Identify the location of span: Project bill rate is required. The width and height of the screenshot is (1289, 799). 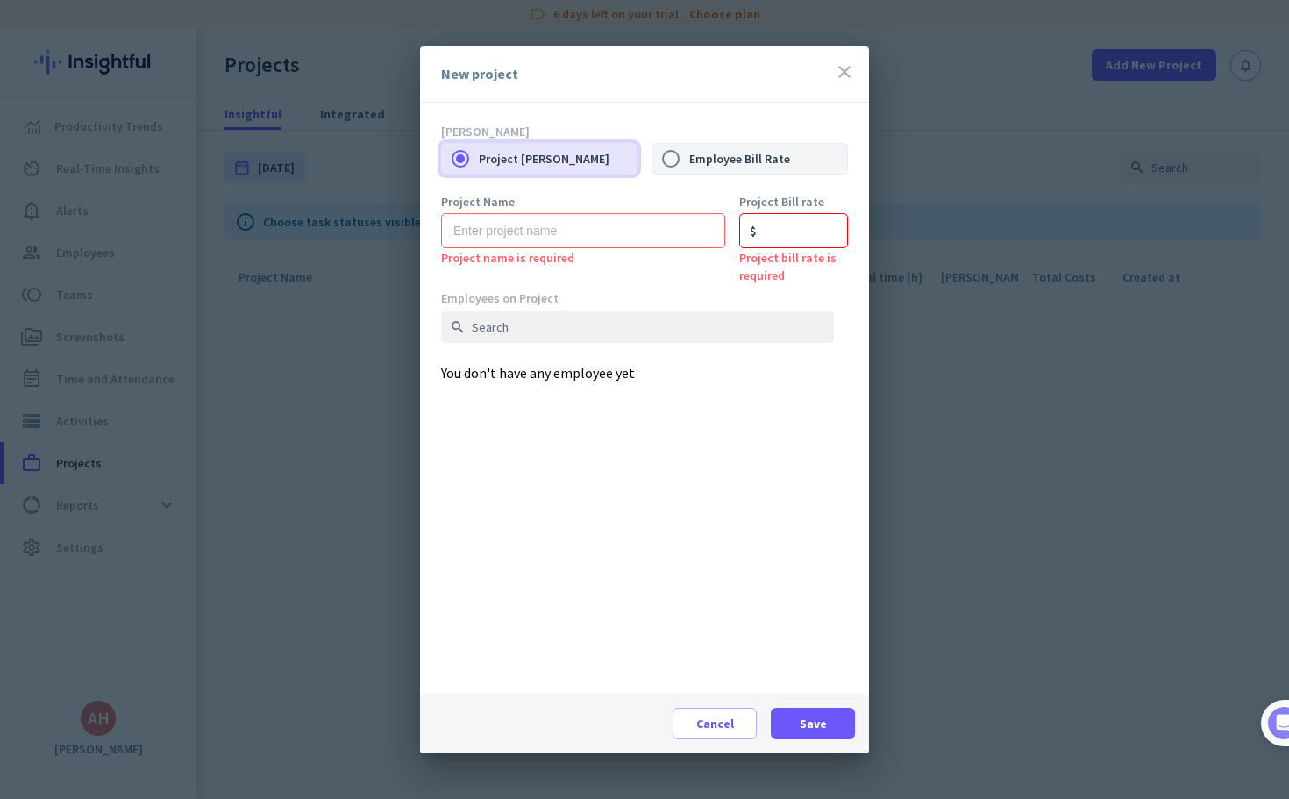
(787, 266).